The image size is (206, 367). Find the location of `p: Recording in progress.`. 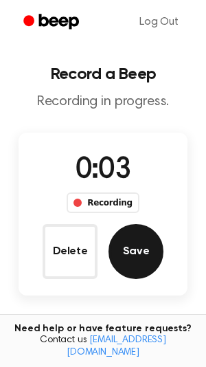

p: Recording in progress. is located at coordinates (103, 102).